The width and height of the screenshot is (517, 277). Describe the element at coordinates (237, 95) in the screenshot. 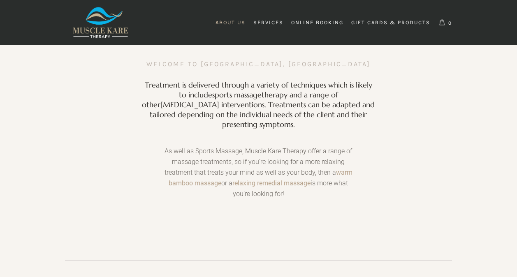

I see `a: sports massage` at that location.